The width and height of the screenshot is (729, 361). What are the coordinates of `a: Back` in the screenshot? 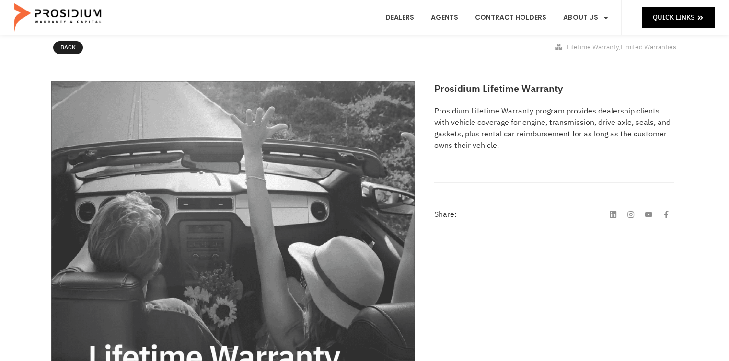 It's located at (68, 48).